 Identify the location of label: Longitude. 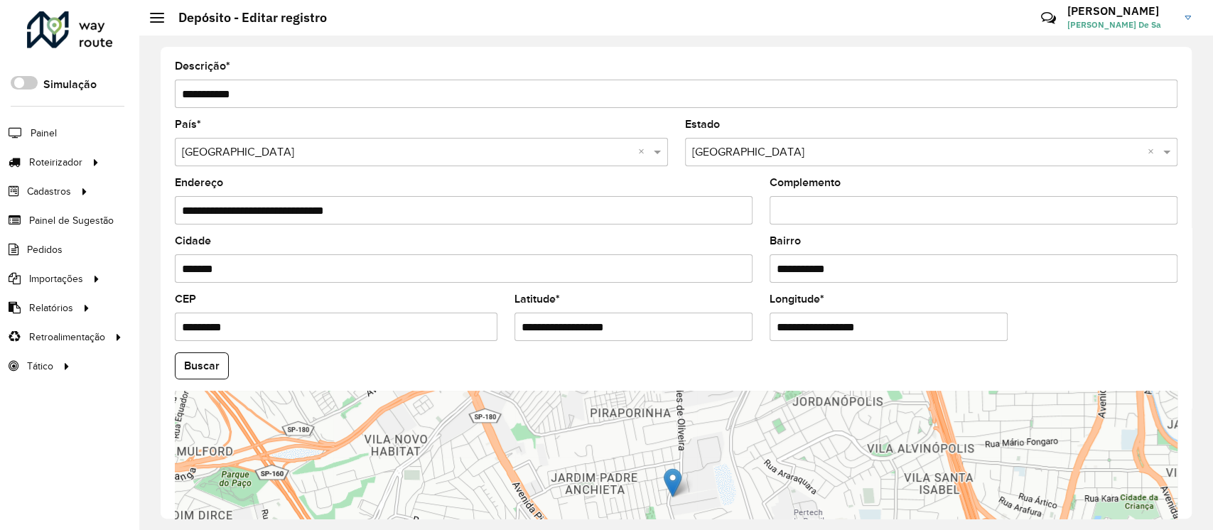
(797, 299).